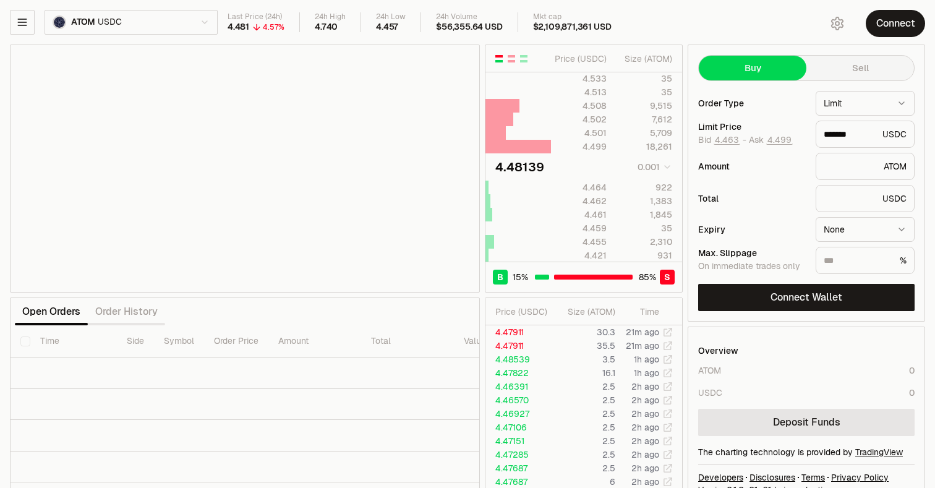 The height and width of the screenshot is (488, 935). I want to click on th: Symbol, so click(179, 341).